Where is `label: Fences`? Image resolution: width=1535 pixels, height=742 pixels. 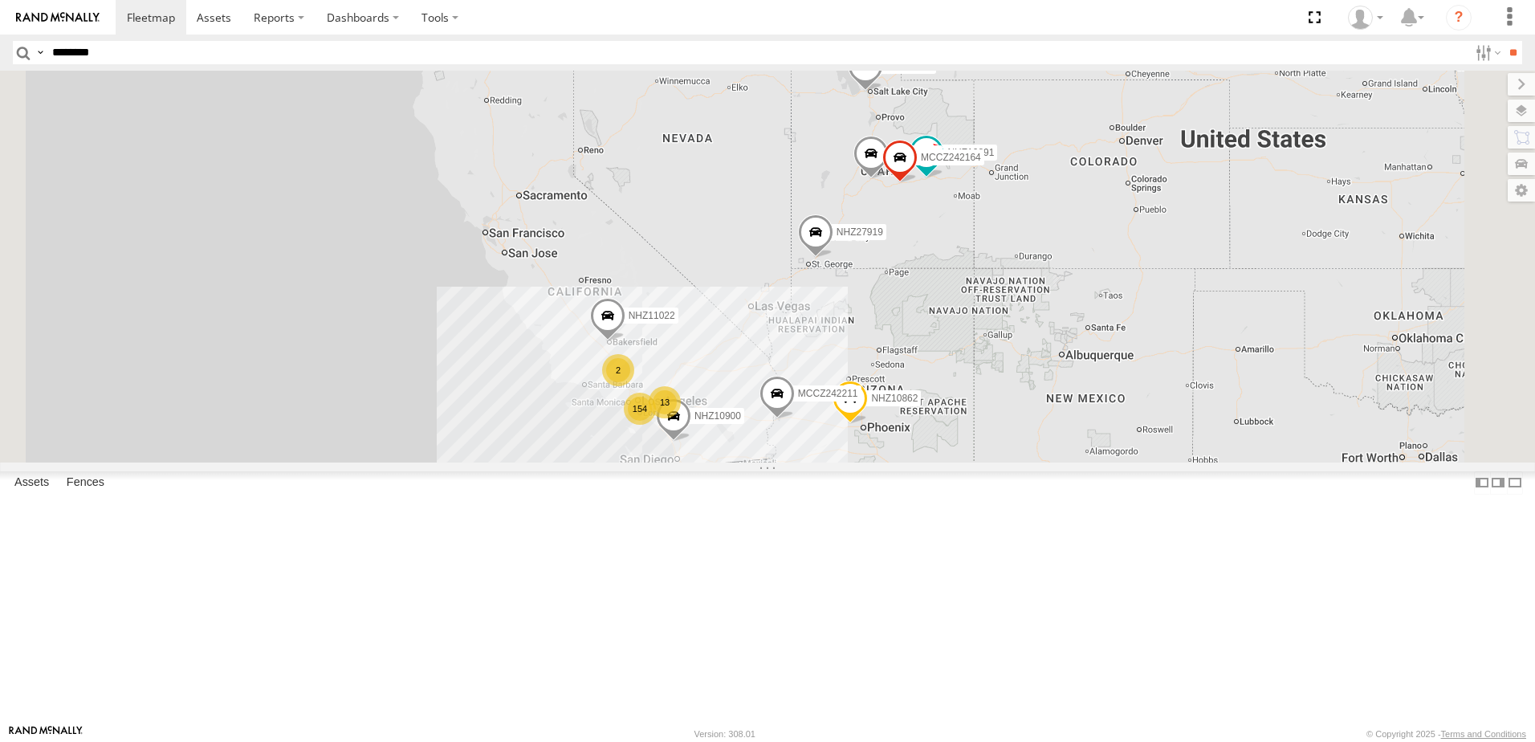
label: Fences is located at coordinates (85, 483).